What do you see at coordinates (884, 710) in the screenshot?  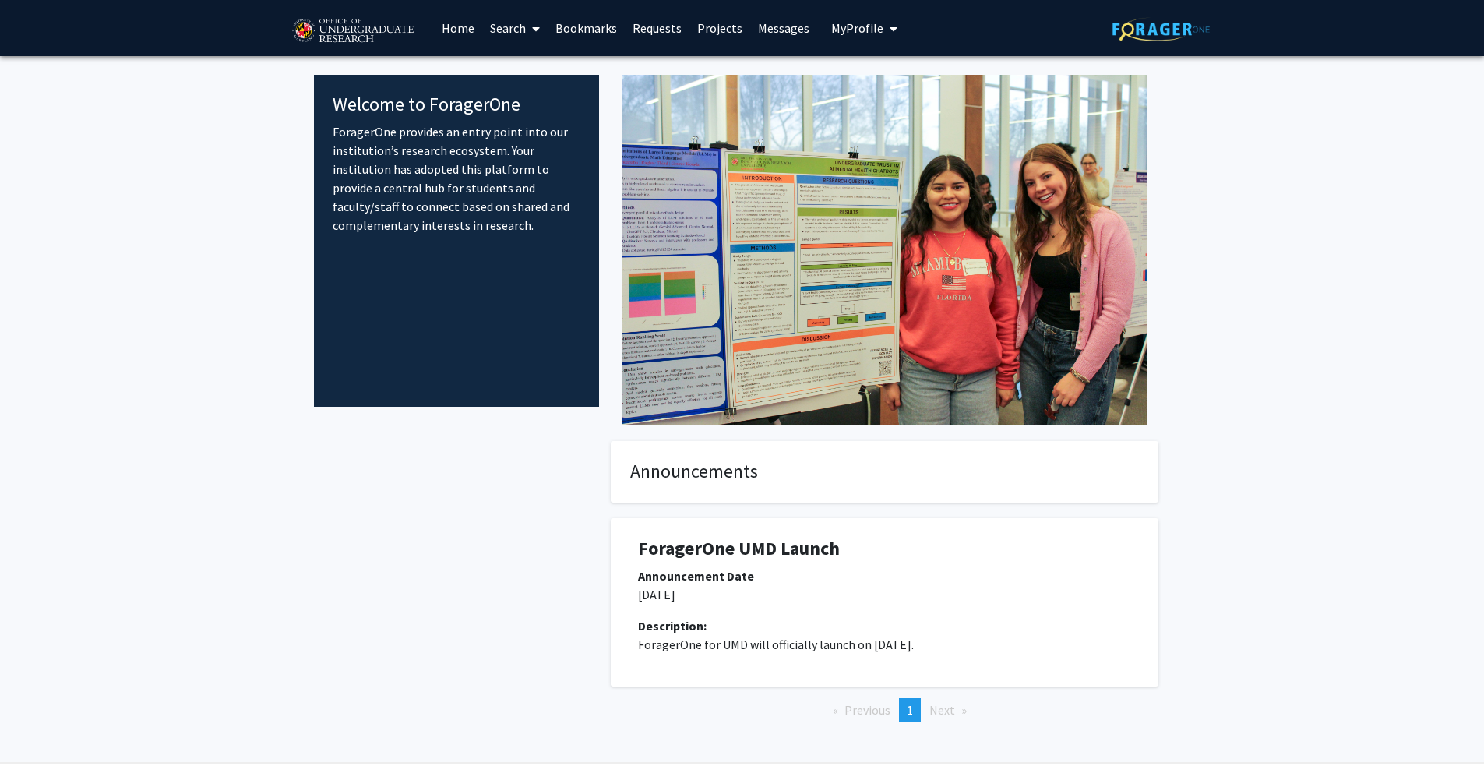 I see `ul: Pagination` at bounding box center [884, 710].